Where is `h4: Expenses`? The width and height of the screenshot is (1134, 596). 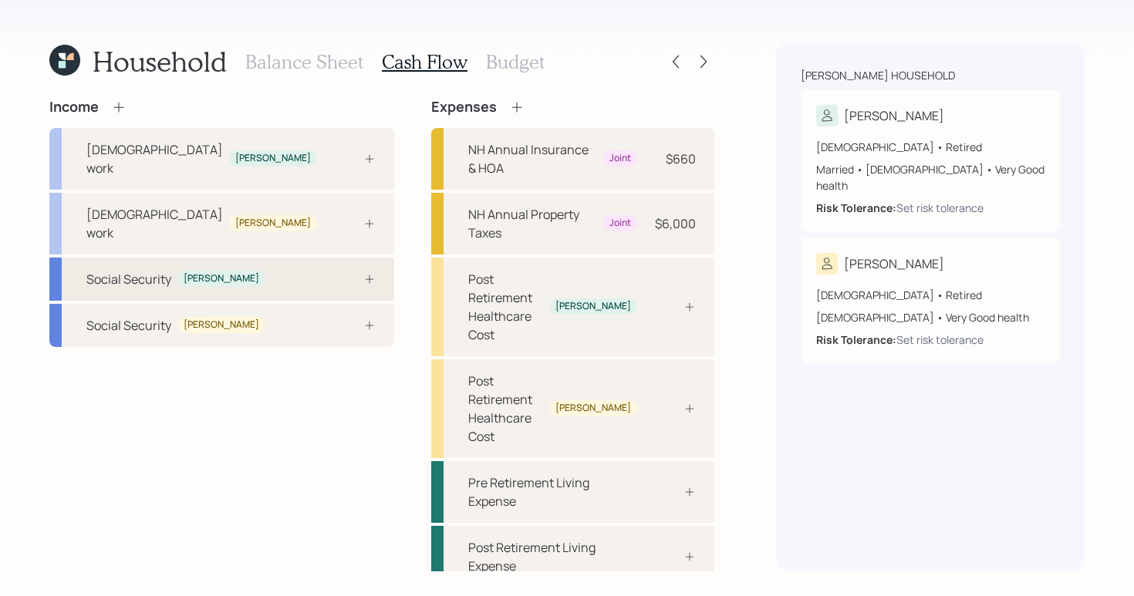 h4: Expenses is located at coordinates (464, 107).